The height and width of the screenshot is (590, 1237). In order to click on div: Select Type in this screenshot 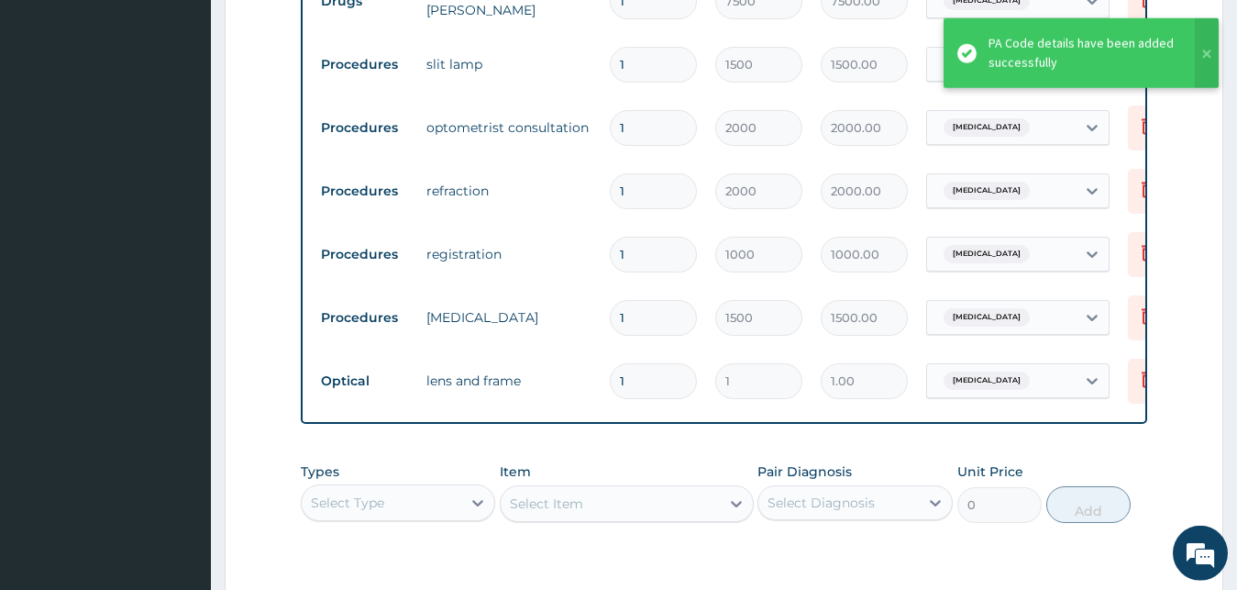, I will do `click(348, 503)`.